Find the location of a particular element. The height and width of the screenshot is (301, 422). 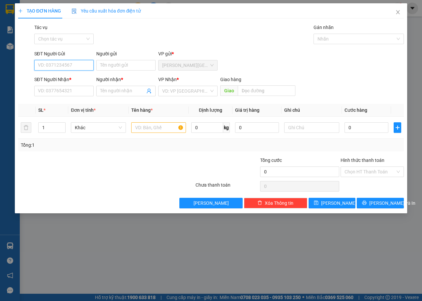

label: Hình thức thanh toán is located at coordinates (362, 160).